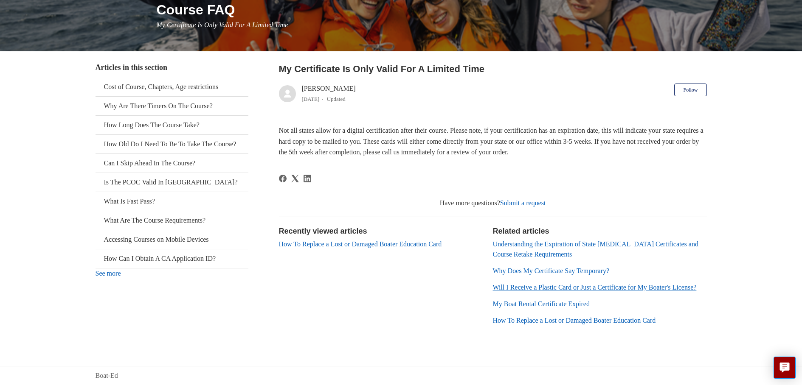  I want to click on a: My Boat Rental Certificate Expired, so click(541, 304).